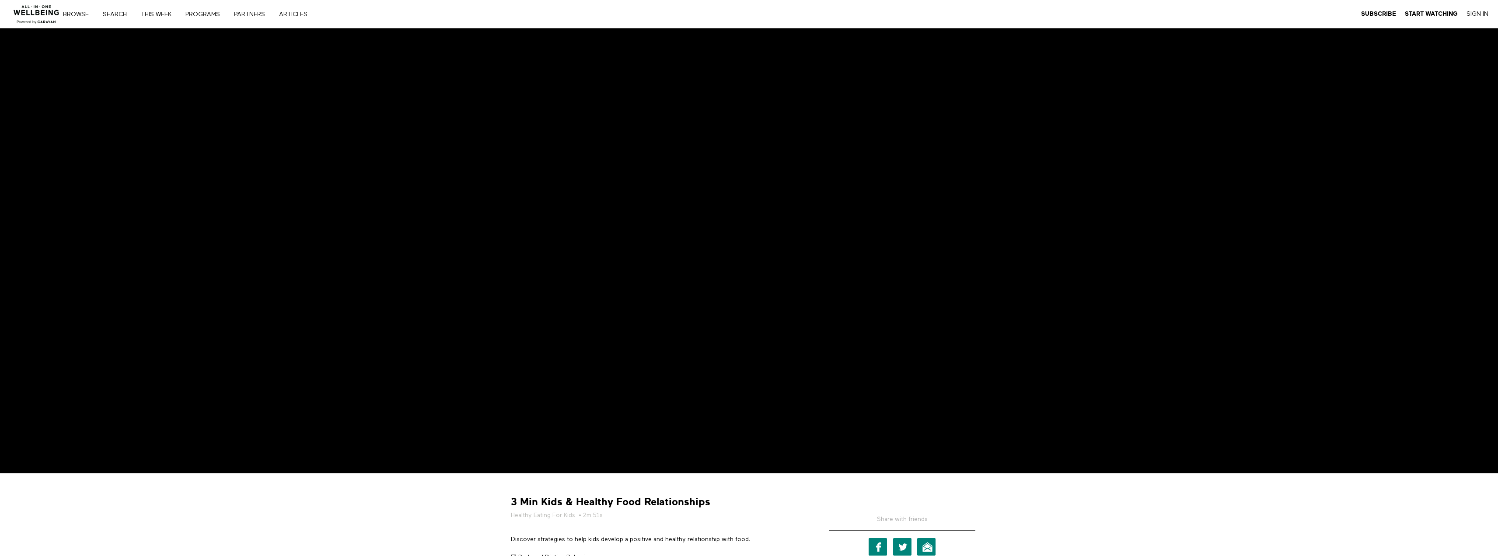 This screenshot has width=1498, height=556. I want to click on nav: Primary, so click(197, 14).